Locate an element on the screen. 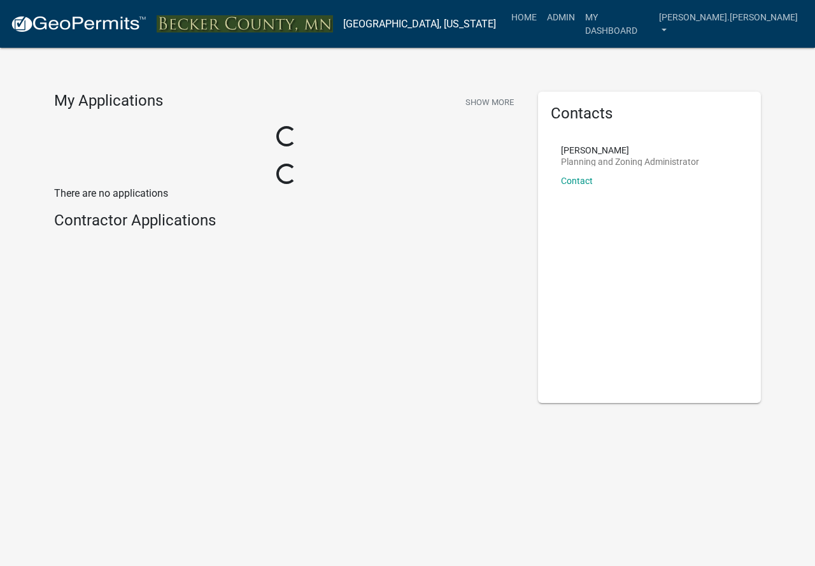 This screenshot has height=566, width=815. wm-workflow-list-section: Contractor Applications is located at coordinates (287, 223).